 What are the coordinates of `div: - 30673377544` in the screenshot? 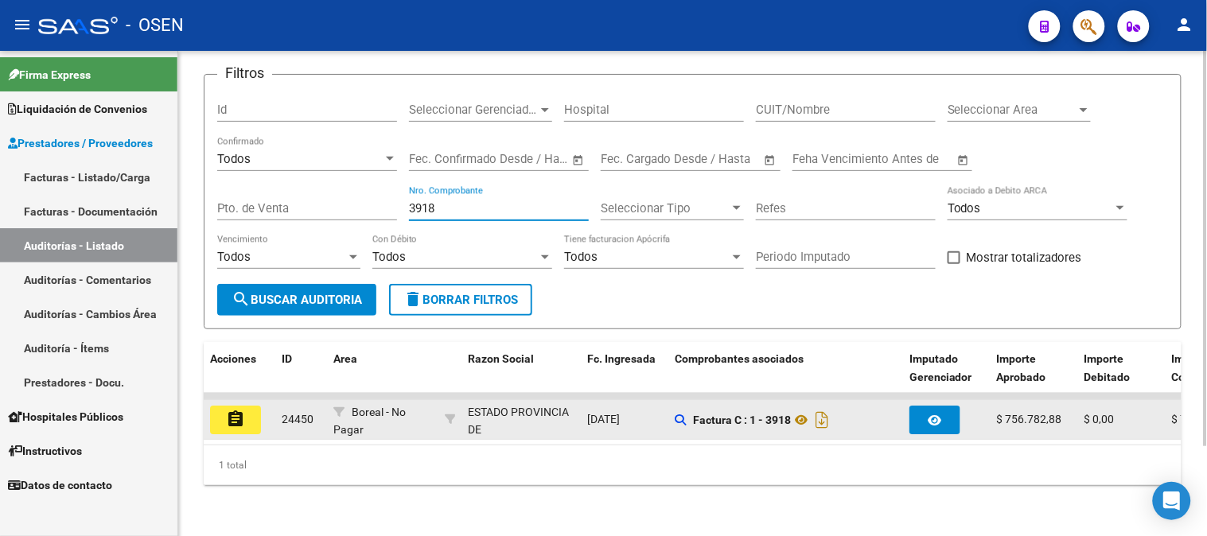 It's located at (521, 420).